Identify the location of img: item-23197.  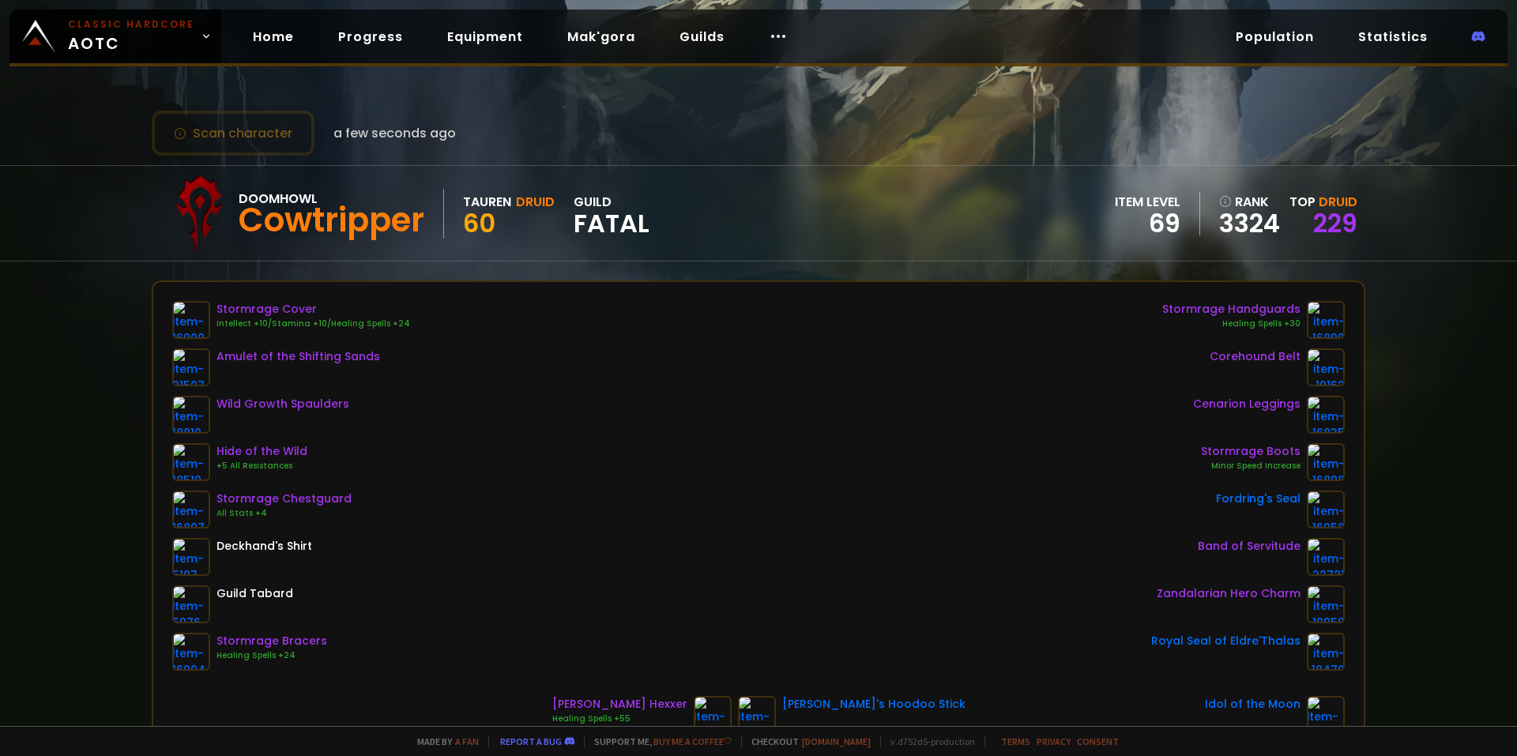
(1326, 715).